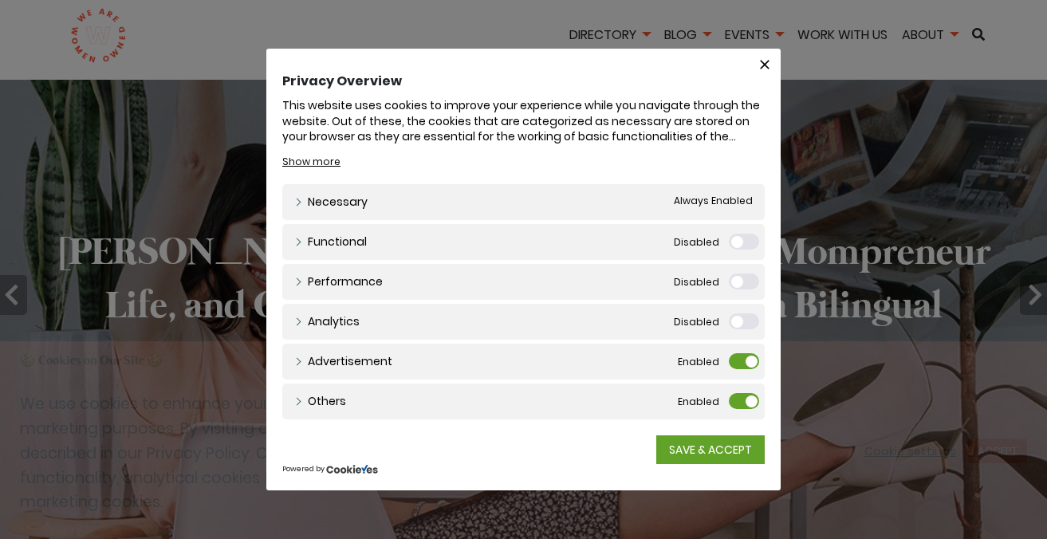  I want to click on a: Analytics, so click(327, 321).